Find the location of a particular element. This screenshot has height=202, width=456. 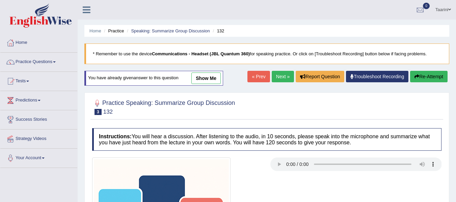

b: Communications - Headset (JBL Quantum 360) is located at coordinates (201, 54).